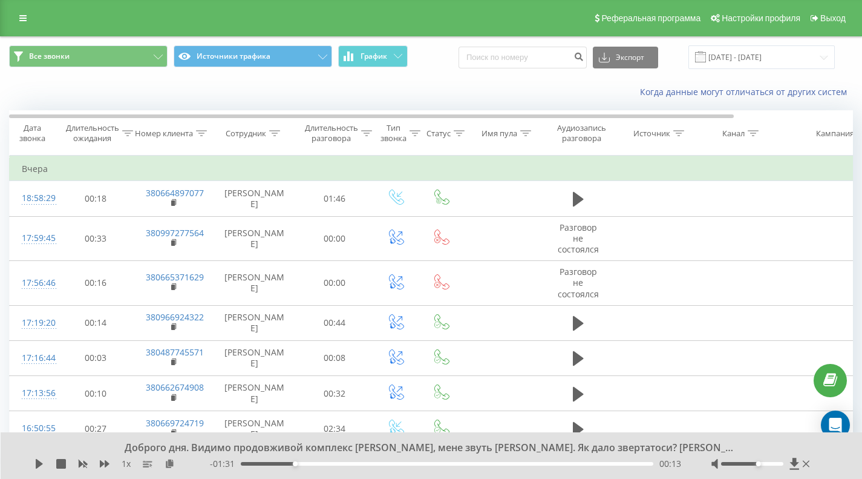 The image size is (862, 479). Describe the element at coordinates (335, 198) in the screenshot. I see `td: 01:46` at that location.